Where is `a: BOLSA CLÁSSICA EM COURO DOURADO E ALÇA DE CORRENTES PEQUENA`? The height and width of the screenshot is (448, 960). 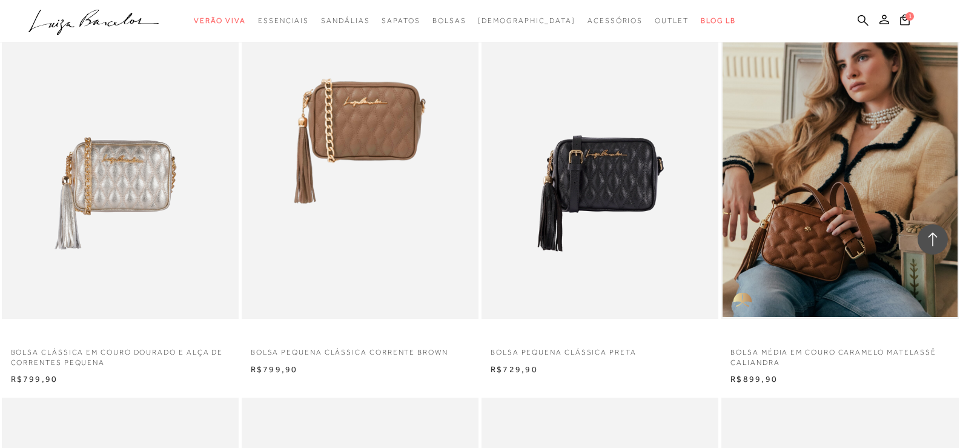
a: BOLSA CLÁSSICA EM COURO DOURADO E ALÇA DE CORRENTES PEQUENA is located at coordinates (120, 354).